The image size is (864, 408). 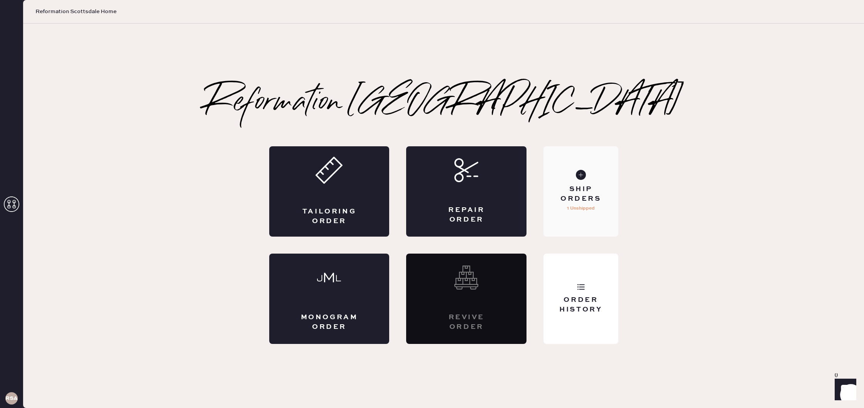 What do you see at coordinates (466, 298) in the screenshot?
I see `div: Interested? Contact us at care@hemster.co` at bounding box center [466, 298].